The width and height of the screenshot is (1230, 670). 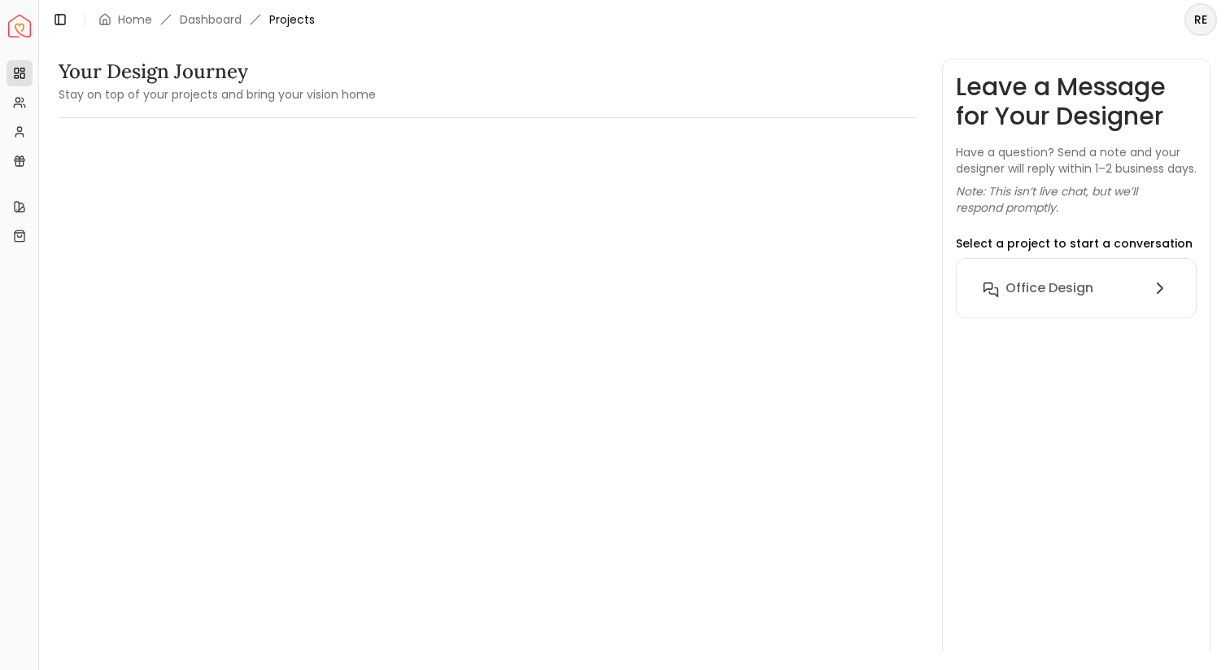 I want to click on button: Office Design, so click(x=1077, y=288).